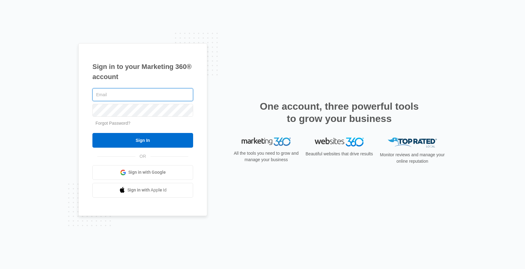 This screenshot has height=269, width=525. Describe the element at coordinates (143, 156) in the screenshot. I see `span: OR` at that location.